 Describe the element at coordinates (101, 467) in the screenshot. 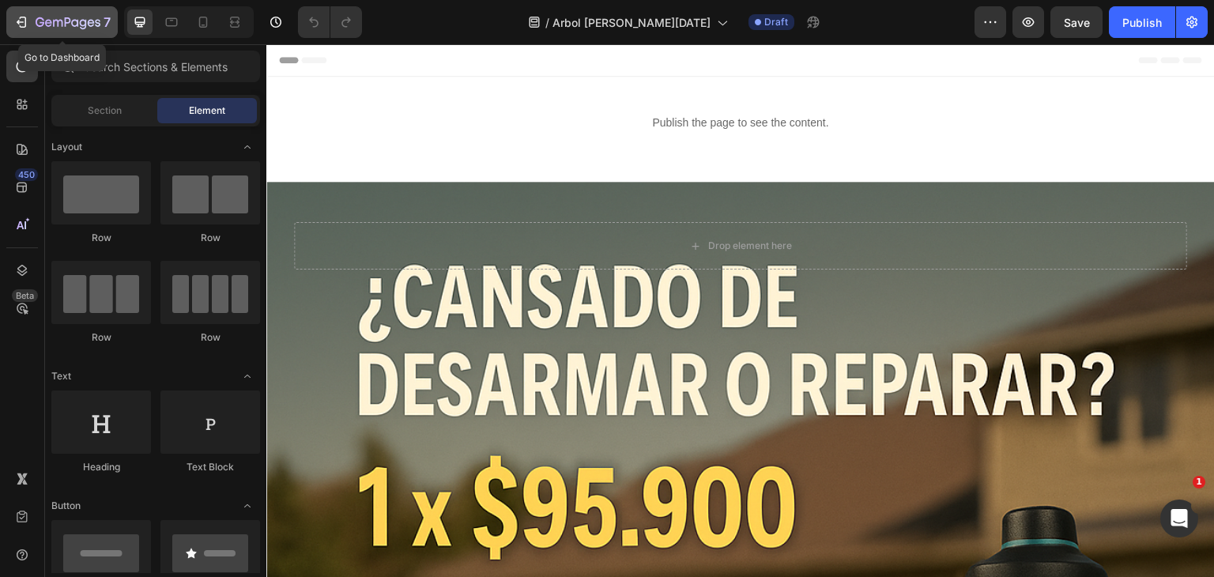

I see `div: Heading` at that location.